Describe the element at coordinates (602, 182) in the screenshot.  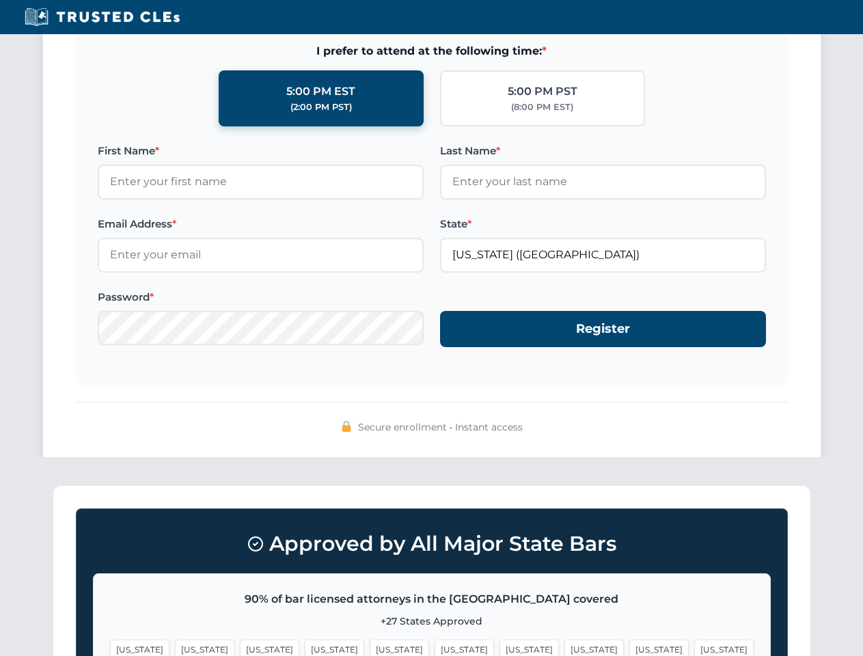
I see `input: Enter your last name` at that location.